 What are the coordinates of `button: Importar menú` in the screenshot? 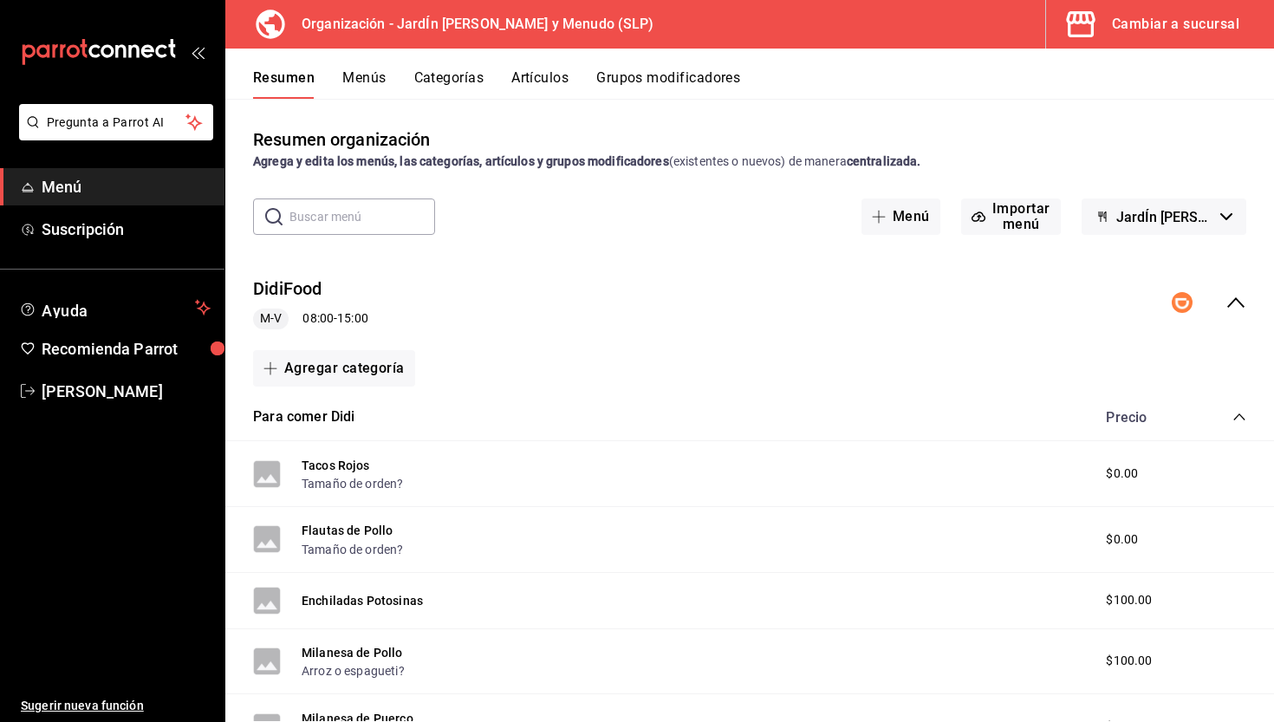 It's located at (1011, 217).